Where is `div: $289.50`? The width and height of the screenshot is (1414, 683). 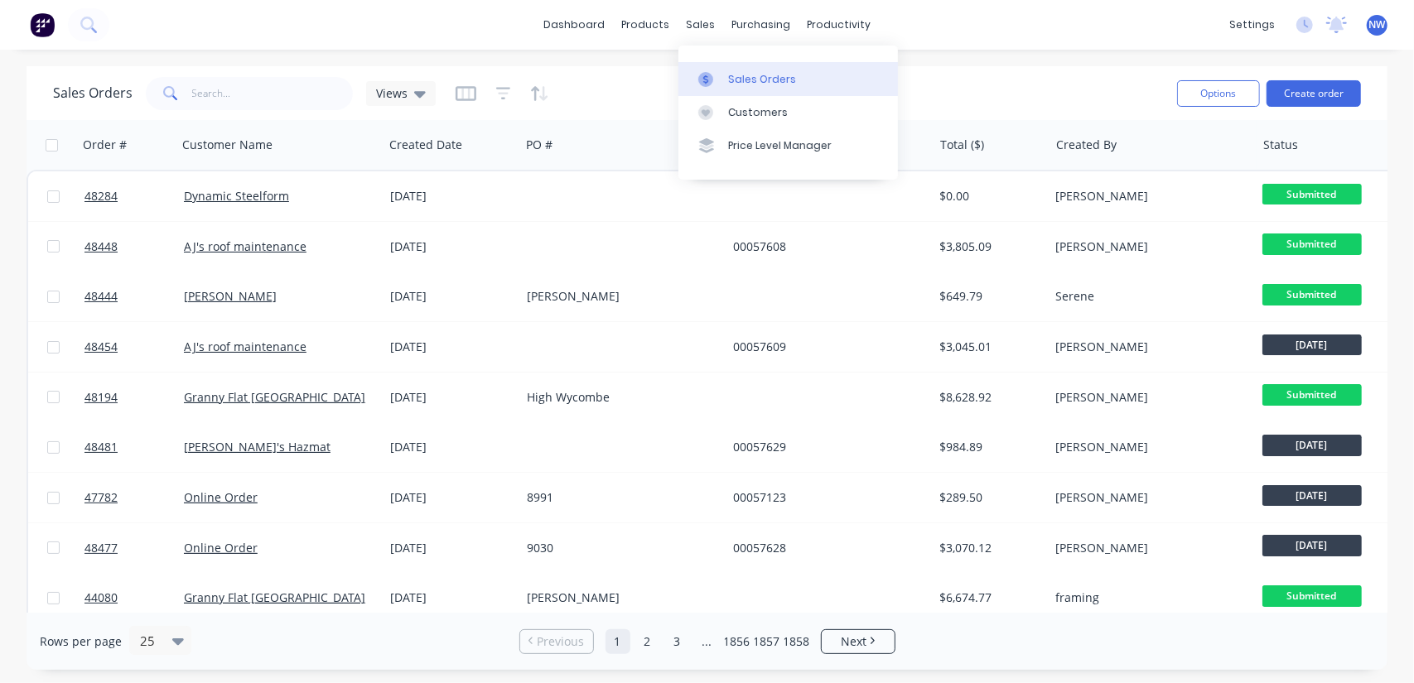 div: $289.50 is located at coordinates (988, 498).